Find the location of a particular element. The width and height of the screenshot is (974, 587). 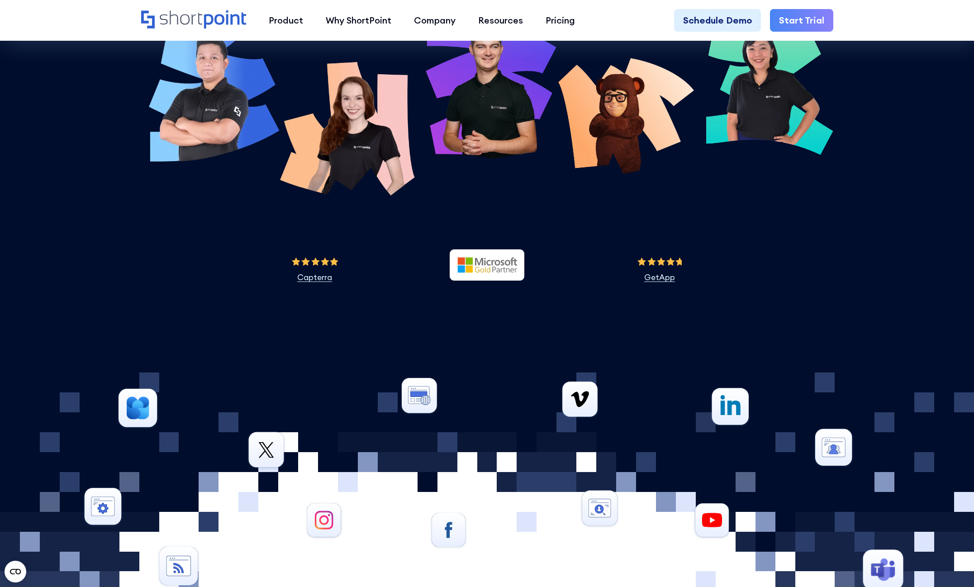

a: Company is located at coordinates (435, 20).